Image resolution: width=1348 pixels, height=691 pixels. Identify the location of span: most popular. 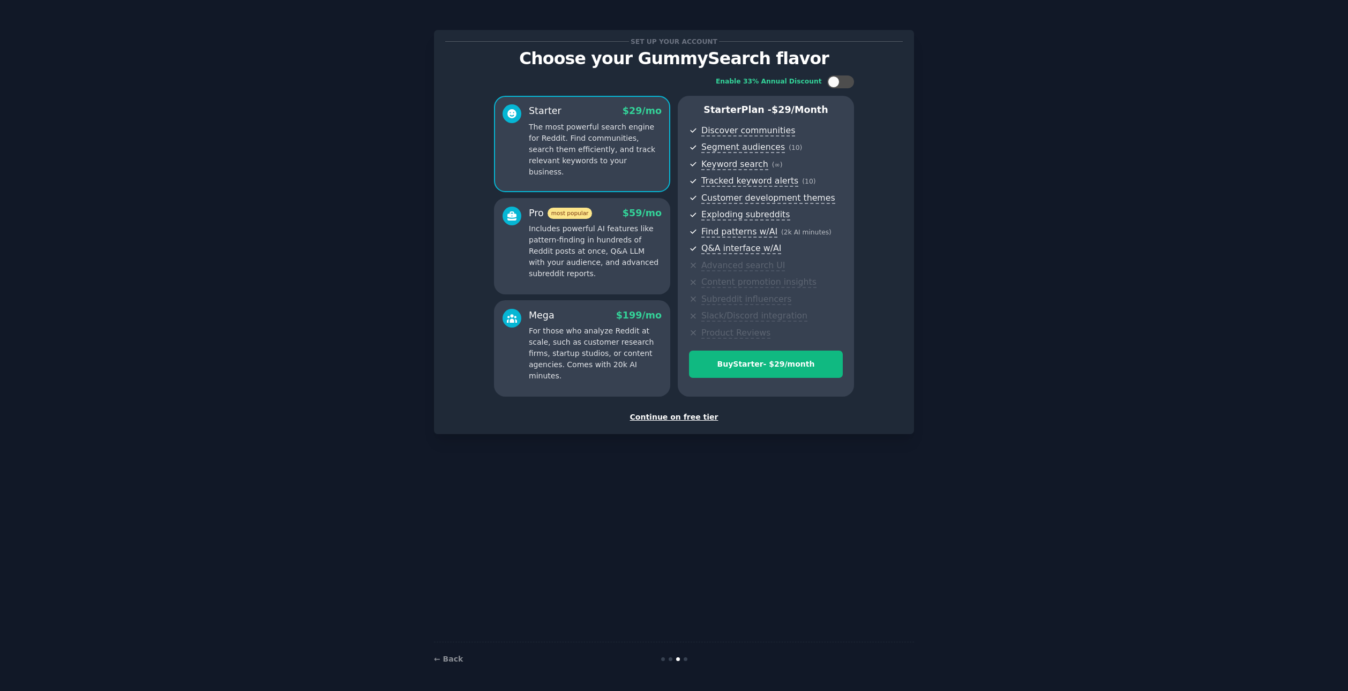
(570, 213).